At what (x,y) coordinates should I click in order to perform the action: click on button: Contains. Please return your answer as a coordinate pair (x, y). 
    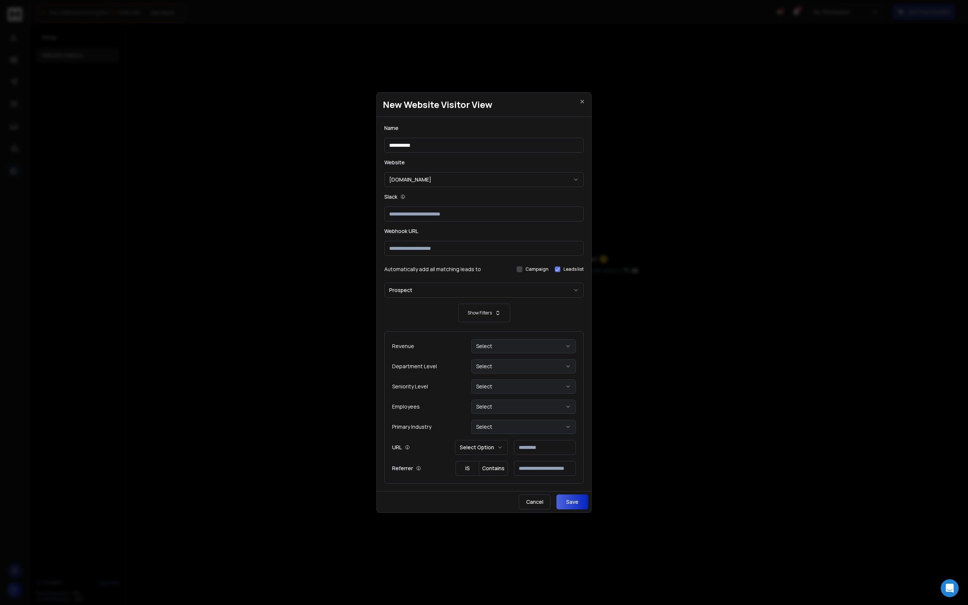
    Looking at the image, I should click on (493, 468).